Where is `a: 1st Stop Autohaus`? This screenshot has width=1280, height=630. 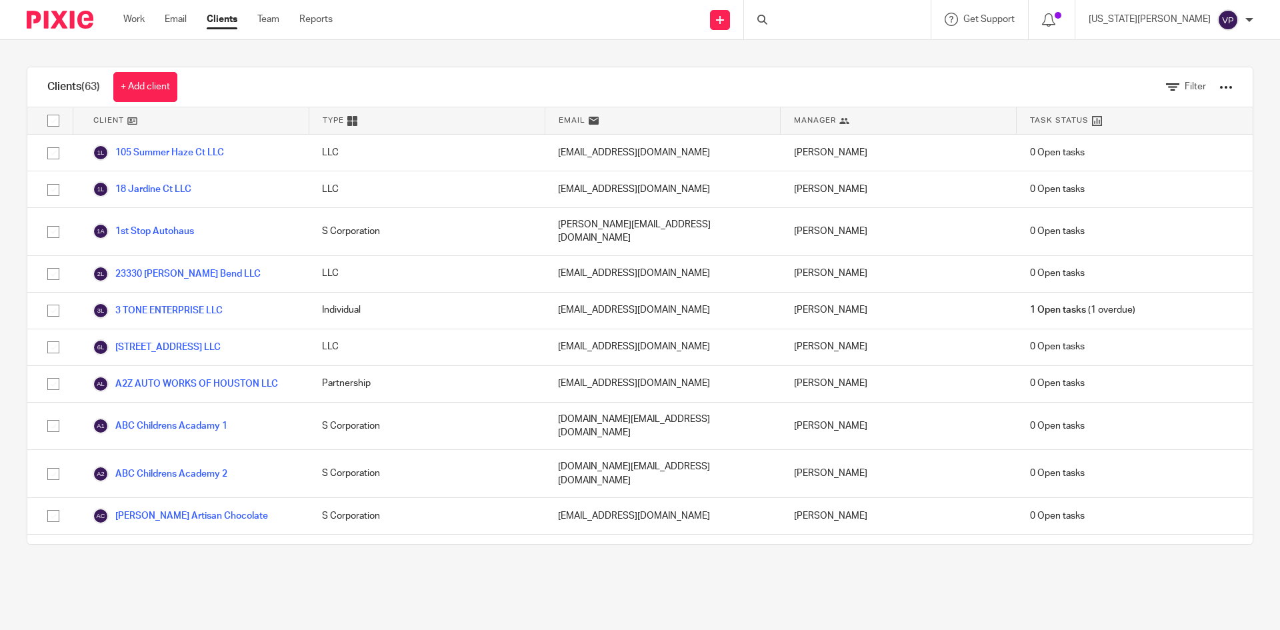 a: 1st Stop Autohaus is located at coordinates (143, 231).